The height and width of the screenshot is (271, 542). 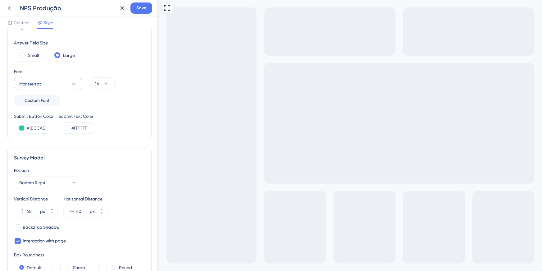 What do you see at coordinates (41, 227) in the screenshot?
I see `span: Backdrop Shadow` at bounding box center [41, 227].